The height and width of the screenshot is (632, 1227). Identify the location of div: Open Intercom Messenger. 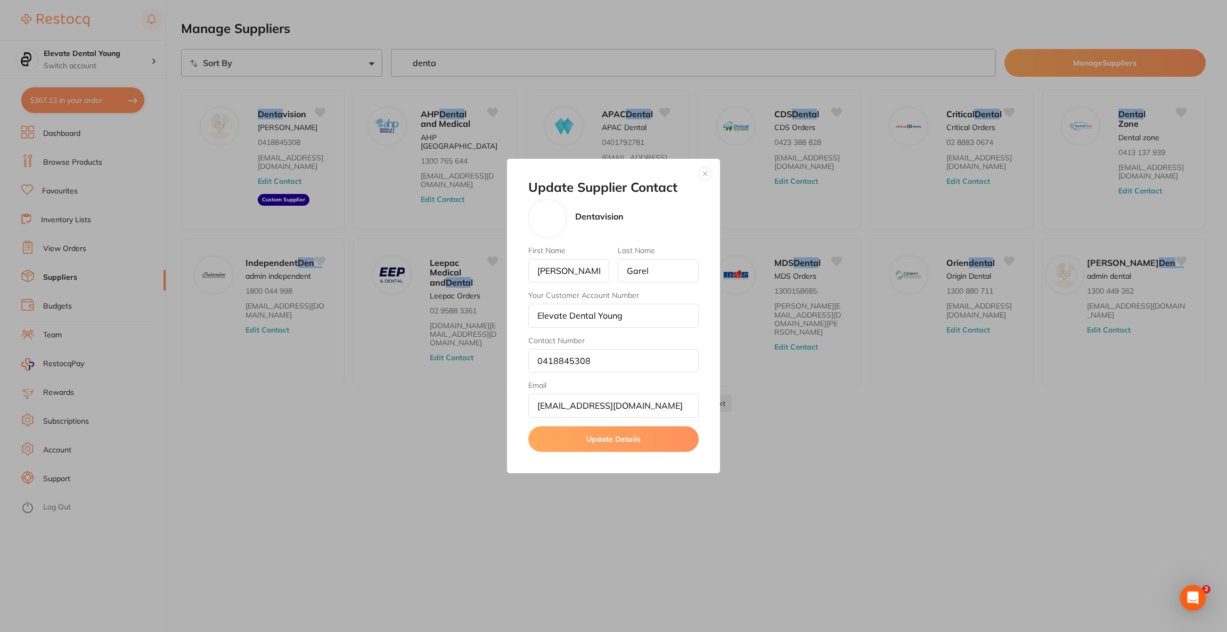
(1193, 598).